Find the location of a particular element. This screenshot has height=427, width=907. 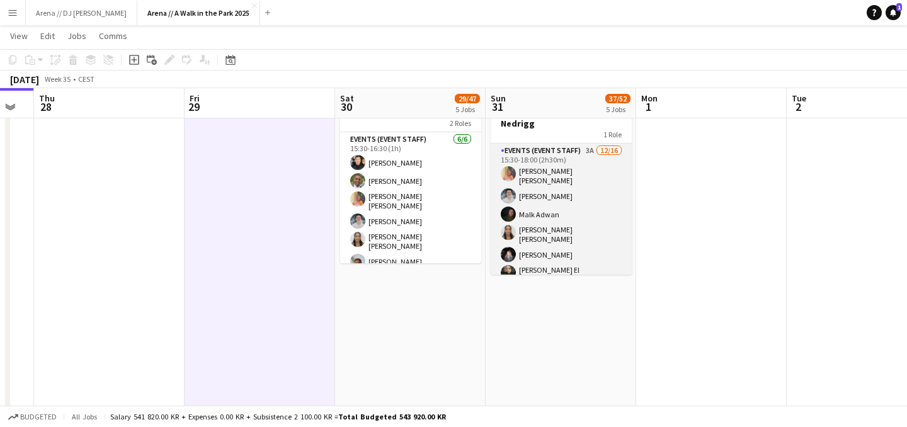

a: Jobs is located at coordinates (77, 36).